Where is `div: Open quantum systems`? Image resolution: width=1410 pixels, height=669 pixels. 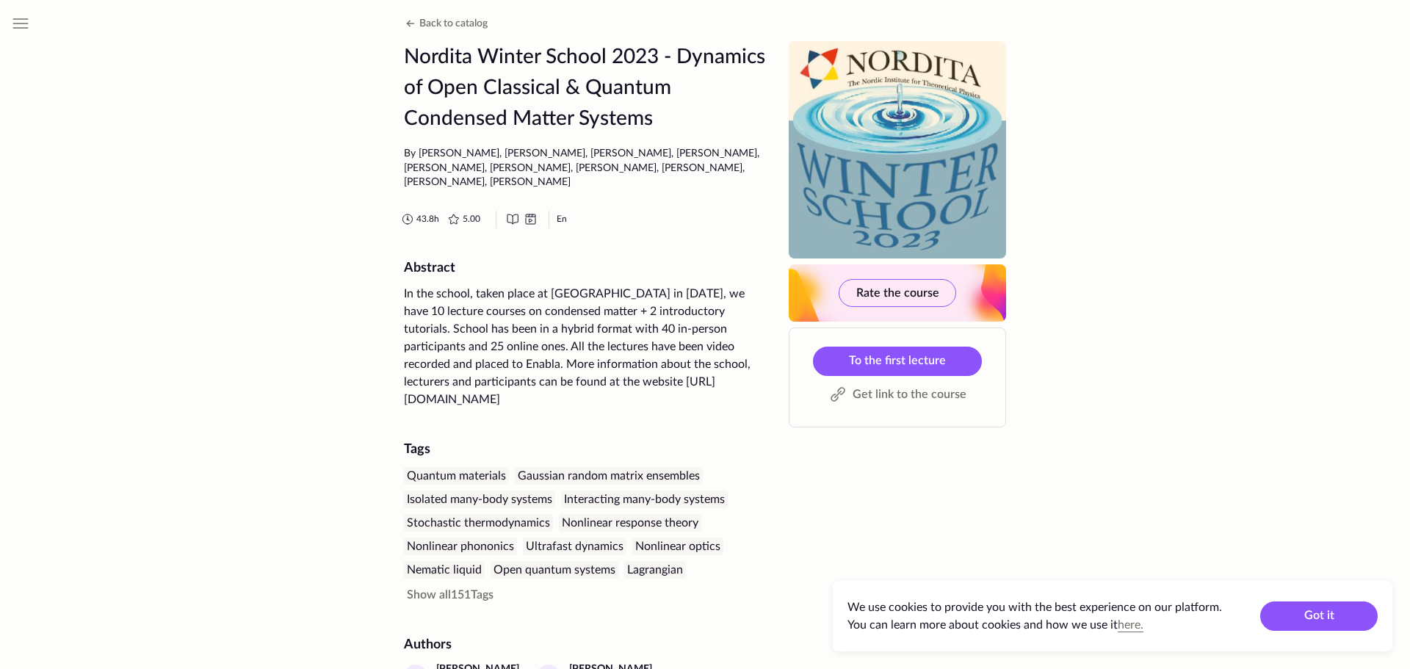 div: Open quantum systems is located at coordinates (554, 570).